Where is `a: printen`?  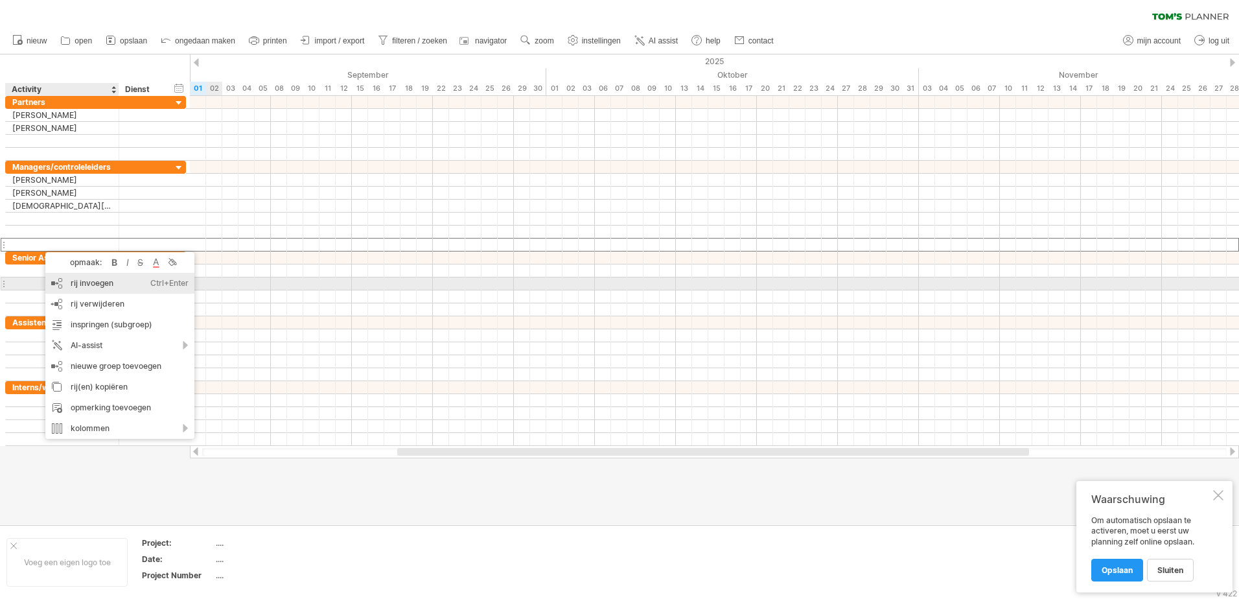
a: printen is located at coordinates (268, 41).